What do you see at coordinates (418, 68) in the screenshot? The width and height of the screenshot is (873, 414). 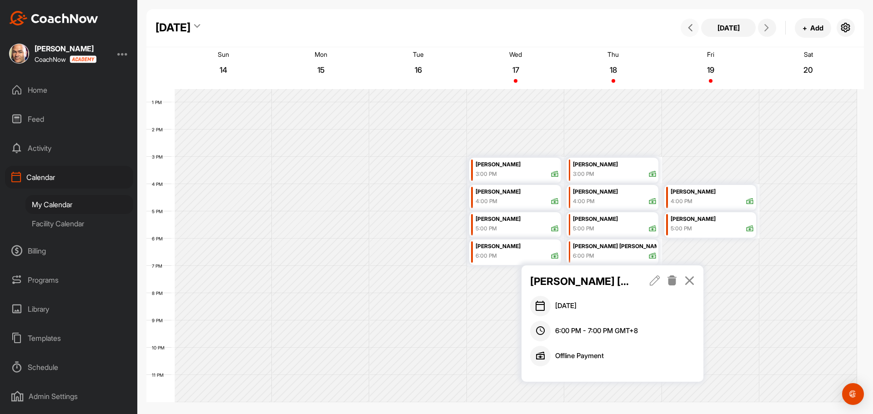 I see `a: September 16, 2025` at bounding box center [418, 68].